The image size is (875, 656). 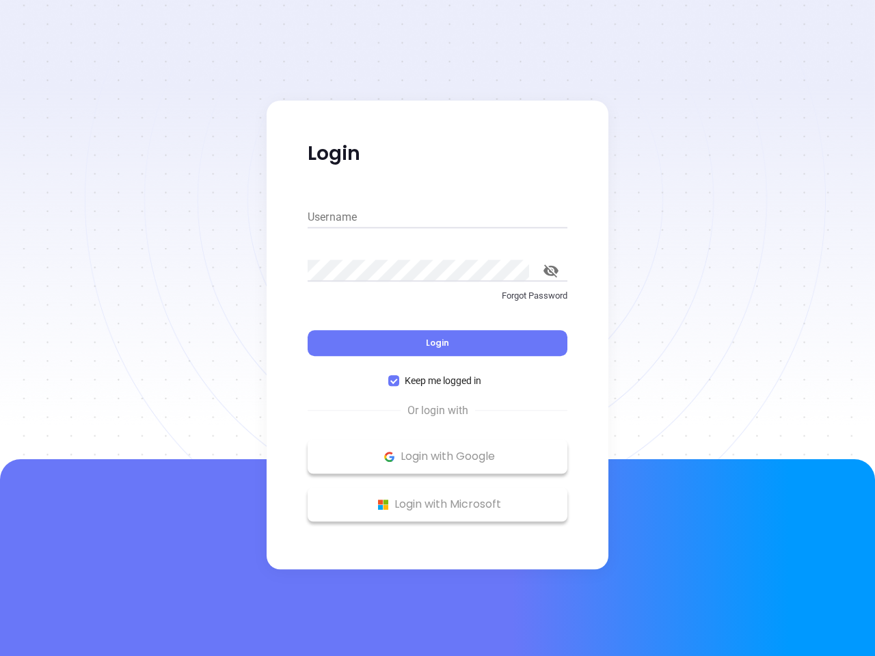 I want to click on button: toggle password visibility, so click(x=551, y=271).